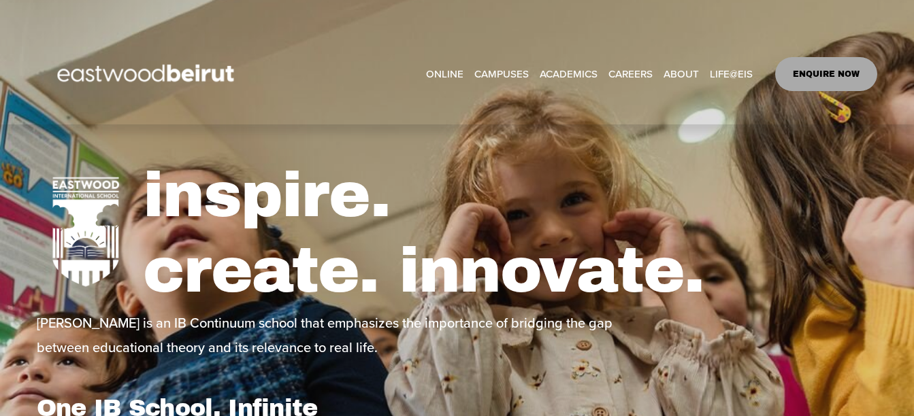 The width and height of the screenshot is (914, 416). Describe the element at coordinates (731, 73) in the screenshot. I see `span: LIFE@EIS` at that location.